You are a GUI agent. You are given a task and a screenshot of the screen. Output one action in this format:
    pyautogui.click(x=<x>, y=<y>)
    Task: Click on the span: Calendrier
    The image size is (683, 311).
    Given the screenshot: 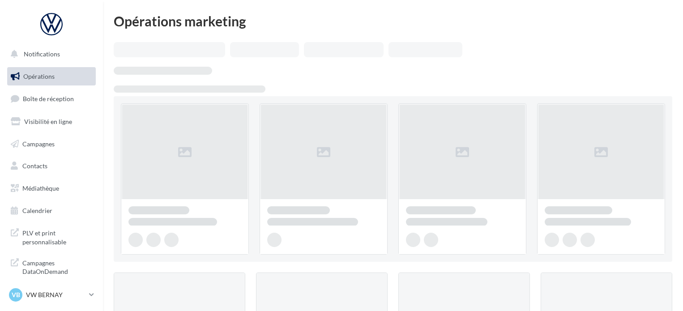 What is the action you would take?
    pyautogui.click(x=37, y=210)
    